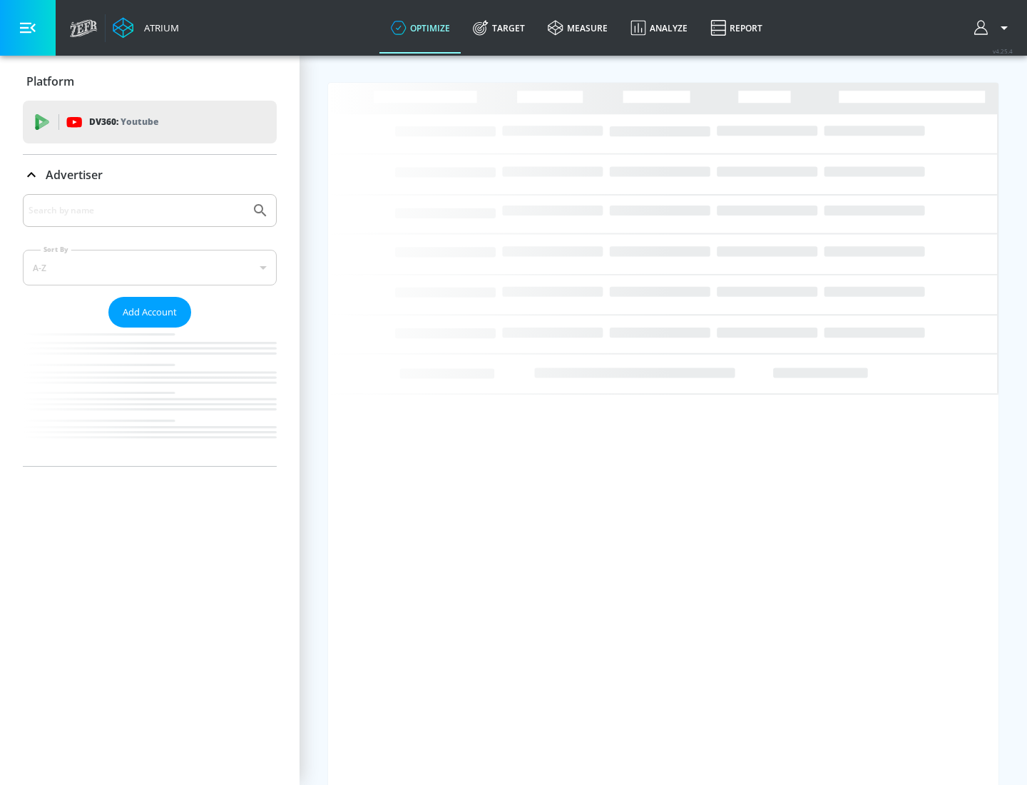  What do you see at coordinates (150, 81) in the screenshot?
I see `div: Platform` at bounding box center [150, 81].